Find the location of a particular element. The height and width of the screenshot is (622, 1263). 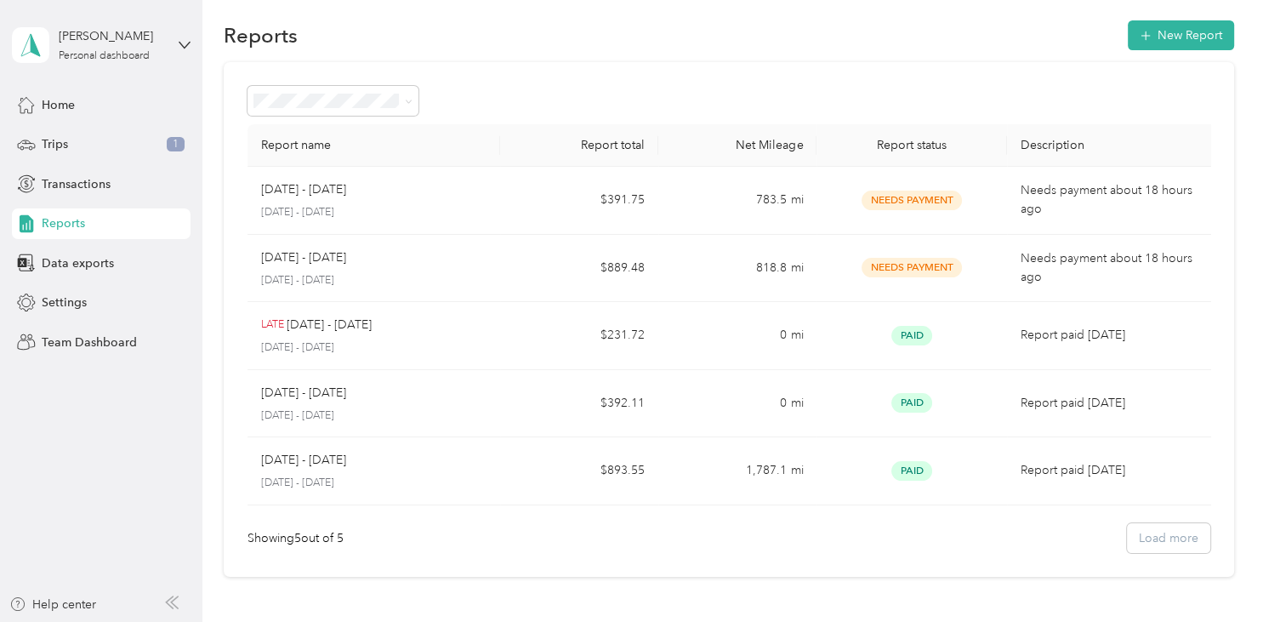

td: 783.5 mi is located at coordinates (737, 201).